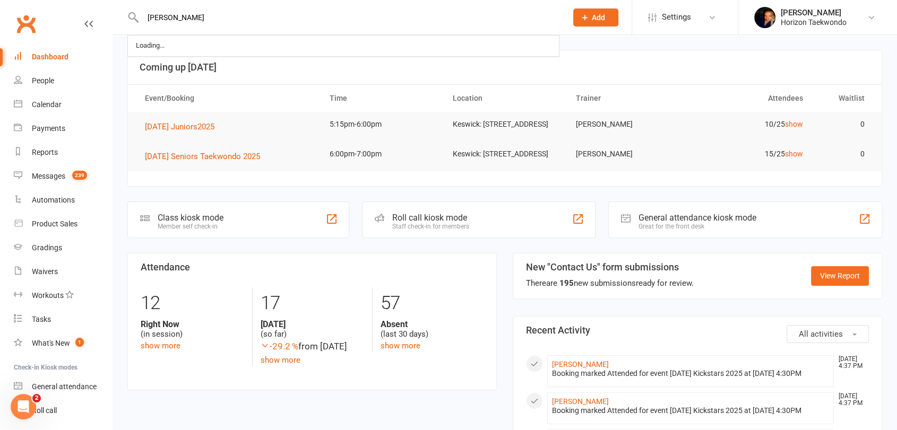 The height and width of the screenshot is (430, 897). What do you see at coordinates (192, 324) in the screenshot?
I see `strong: Right Now` at bounding box center [192, 324].